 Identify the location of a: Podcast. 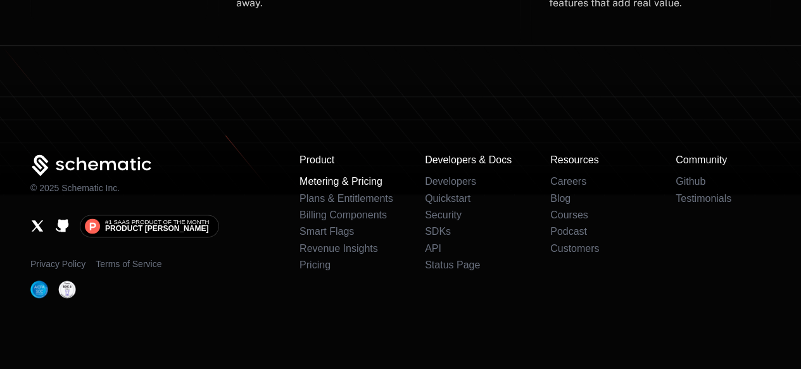
(568, 231).